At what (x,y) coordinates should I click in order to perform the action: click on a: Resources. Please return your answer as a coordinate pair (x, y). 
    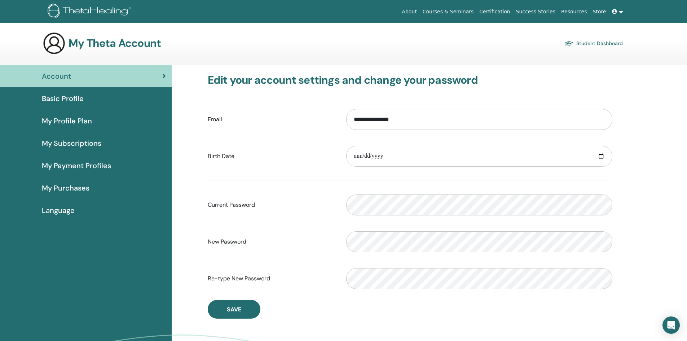
    Looking at the image, I should click on (574, 12).